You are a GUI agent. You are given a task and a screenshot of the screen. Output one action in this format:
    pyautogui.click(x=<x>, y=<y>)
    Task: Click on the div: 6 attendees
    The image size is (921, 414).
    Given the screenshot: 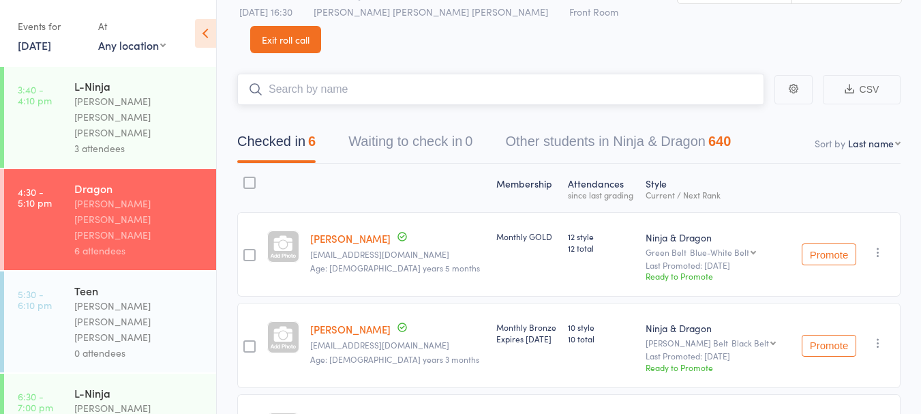 What is the action you would take?
    pyautogui.click(x=139, y=250)
    